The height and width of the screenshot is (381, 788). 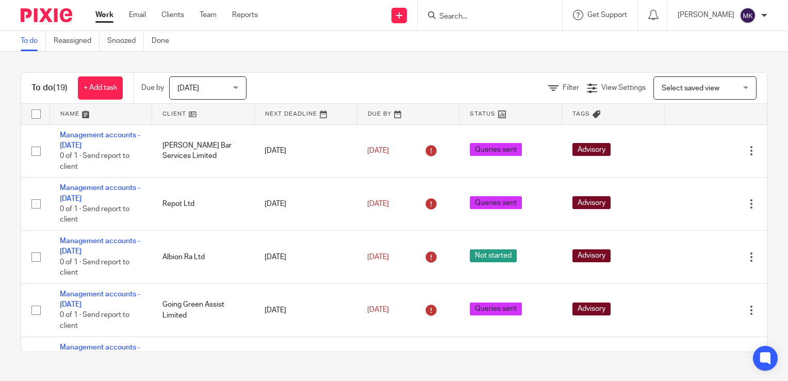 I want to click on img: svg%3E, so click(x=748, y=15).